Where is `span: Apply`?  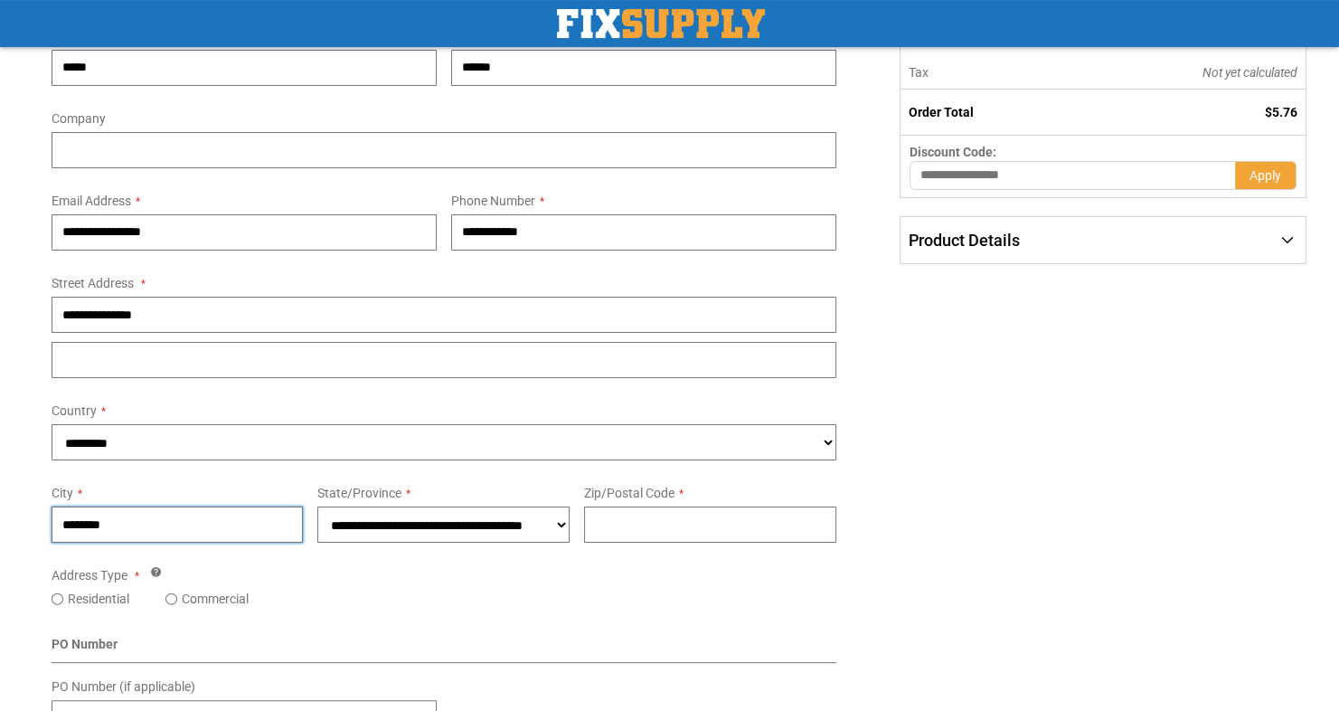 span: Apply is located at coordinates (1265, 175).